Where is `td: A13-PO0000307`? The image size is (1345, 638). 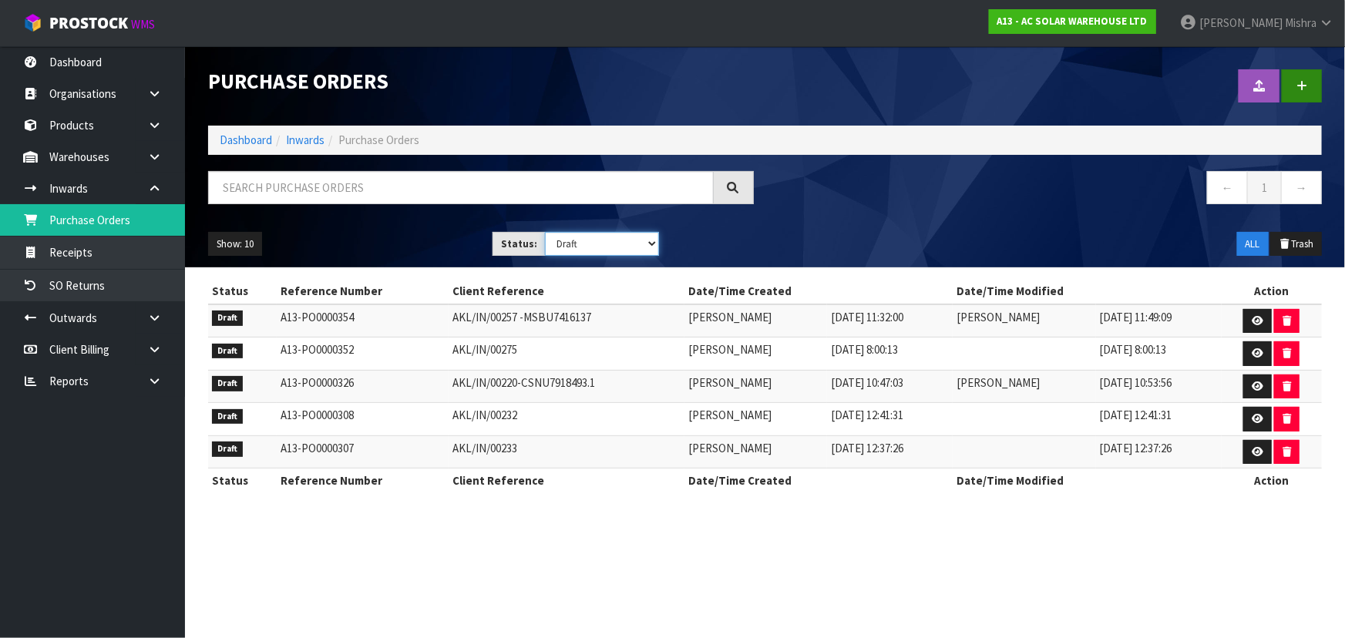 td: A13-PO0000307 is located at coordinates (362, 452).